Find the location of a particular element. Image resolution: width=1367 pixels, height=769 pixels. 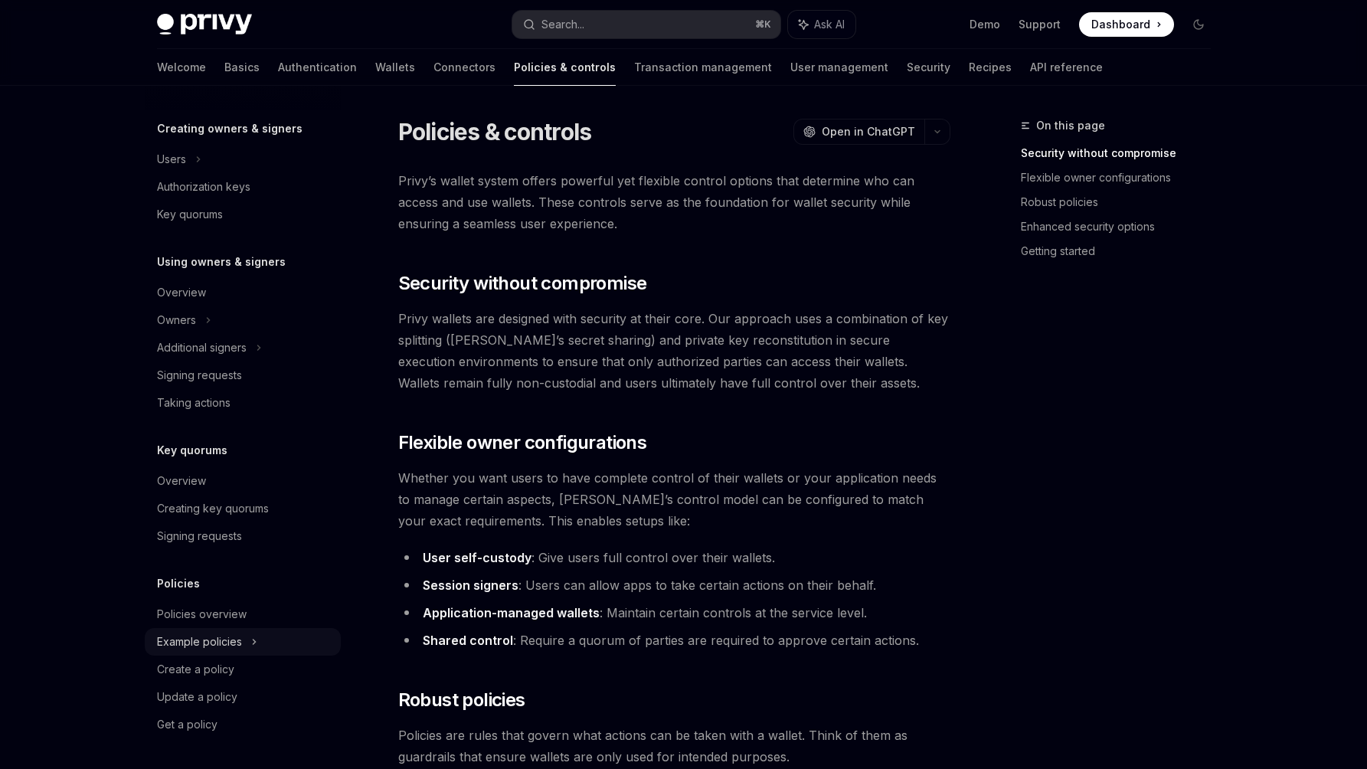

a: Robust policies is located at coordinates (1122, 202).